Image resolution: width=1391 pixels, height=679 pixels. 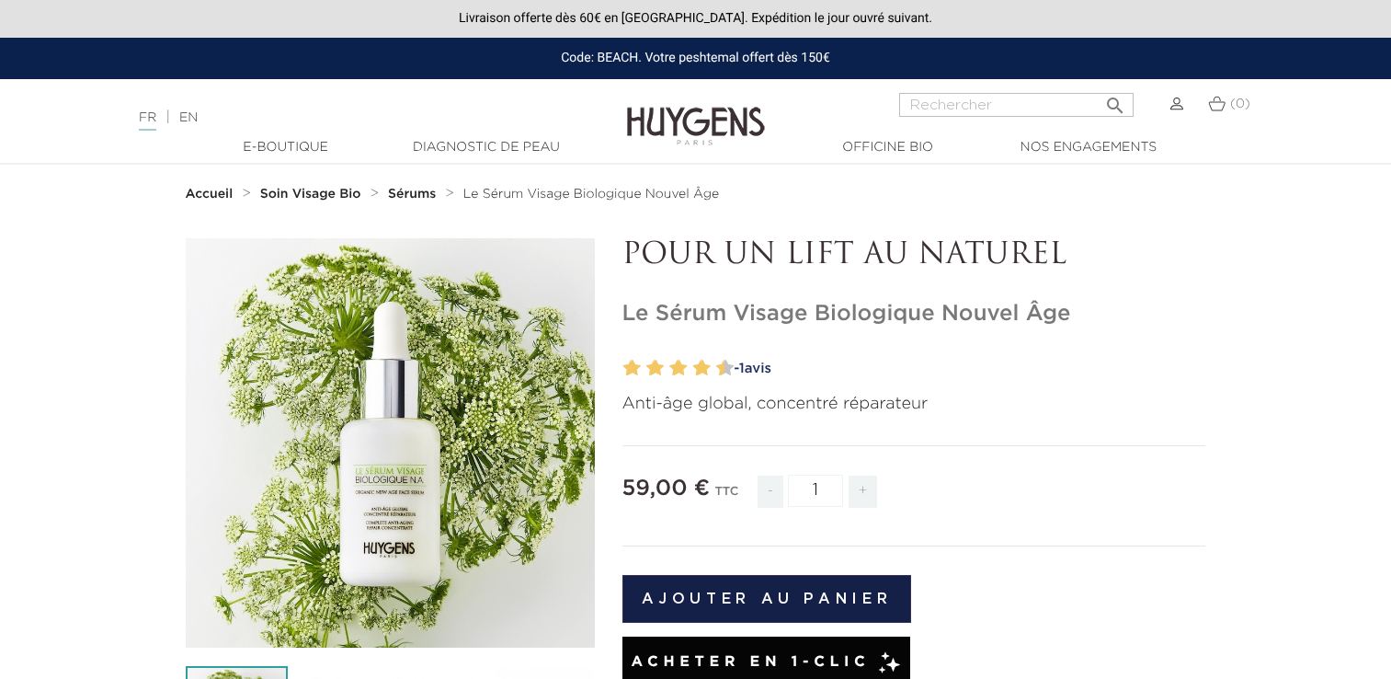 What do you see at coordinates (1016, 105) in the screenshot?
I see `input: Rechercher` at bounding box center [1016, 105].